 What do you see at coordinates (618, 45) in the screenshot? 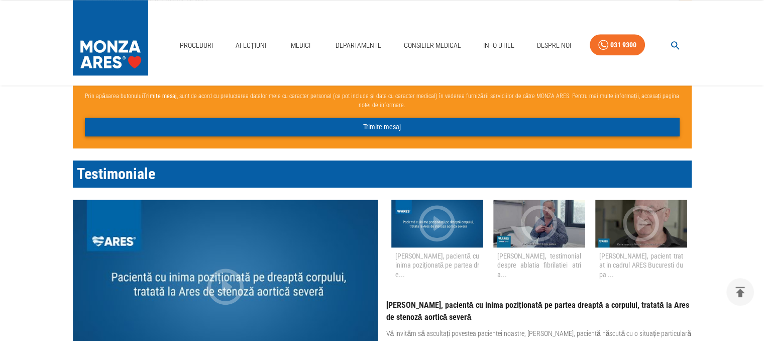
I see `a: 031 9300` at bounding box center [618, 45].